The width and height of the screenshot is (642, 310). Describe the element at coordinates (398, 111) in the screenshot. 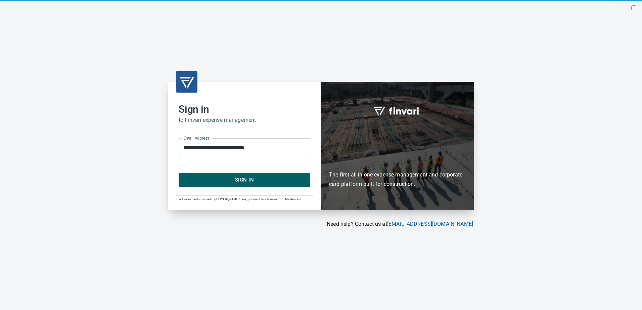

I see `img: fullword_logo_white.png` at that location.